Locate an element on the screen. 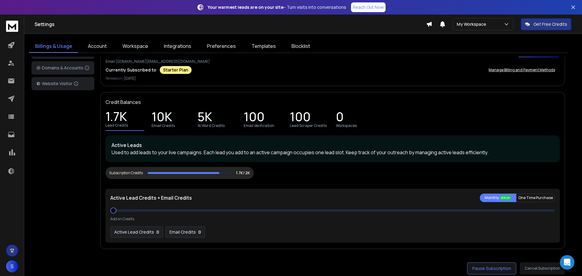  img: logo is located at coordinates (12, 26).